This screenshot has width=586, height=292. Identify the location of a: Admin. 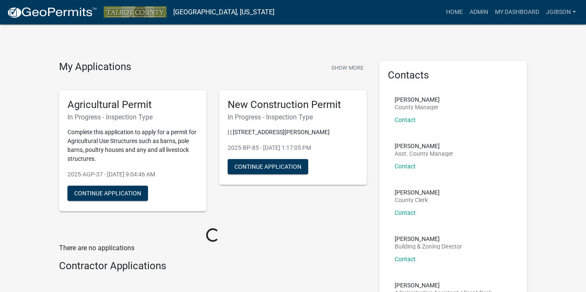
(479, 12).